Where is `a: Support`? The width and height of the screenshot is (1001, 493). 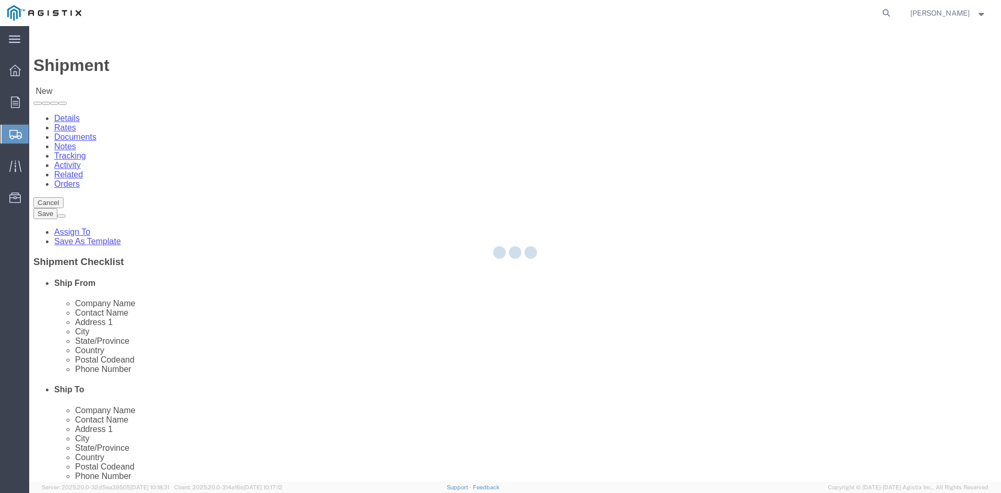 a: Support is located at coordinates (460, 487).